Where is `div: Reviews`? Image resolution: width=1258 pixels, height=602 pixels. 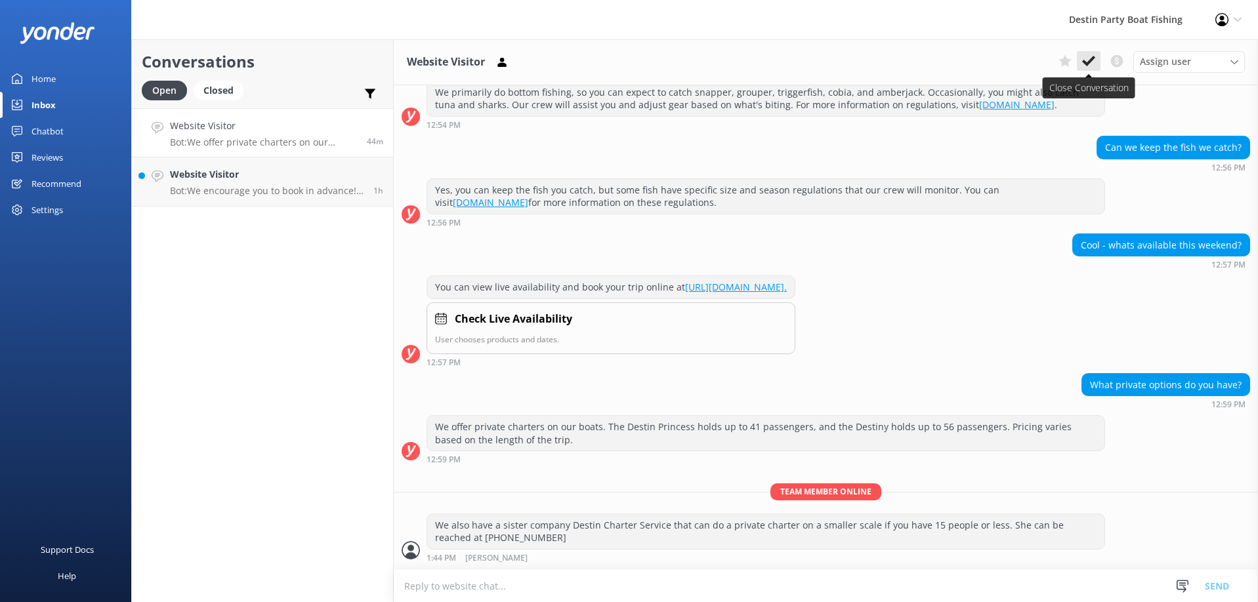
div: Reviews is located at coordinates (47, 157).